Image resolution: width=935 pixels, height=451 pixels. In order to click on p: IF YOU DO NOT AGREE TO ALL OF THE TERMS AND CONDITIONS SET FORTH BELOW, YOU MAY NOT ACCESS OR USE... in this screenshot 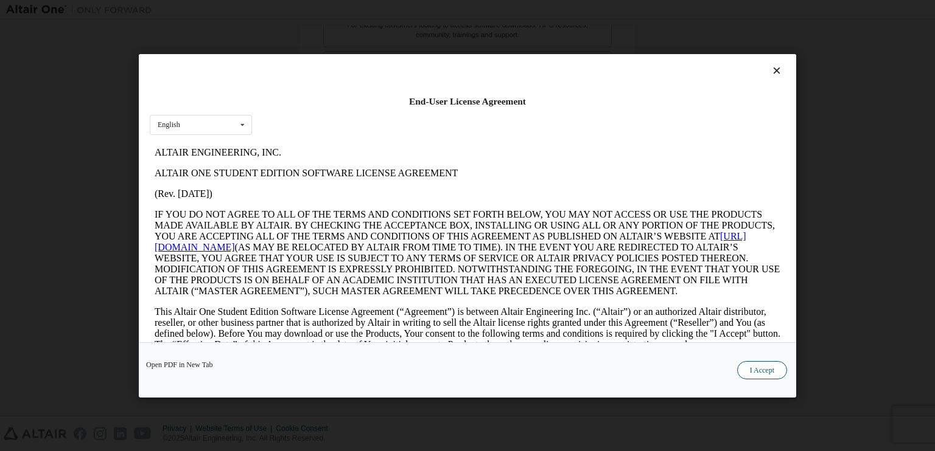, I will do `click(318, 111)`.